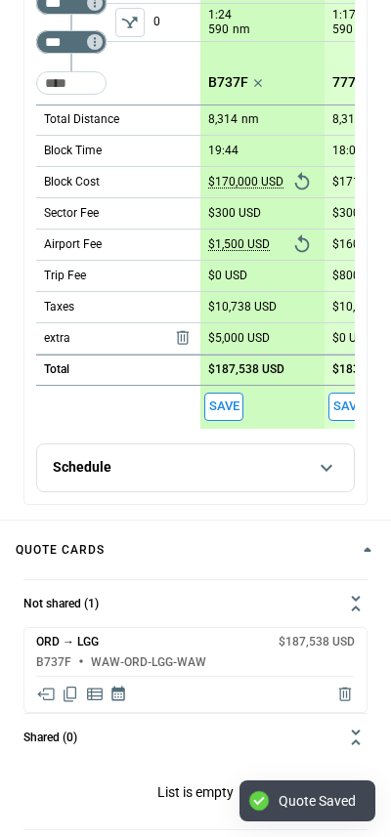 The width and height of the screenshot is (391, 837). I want to click on p: Schedule, so click(82, 467).